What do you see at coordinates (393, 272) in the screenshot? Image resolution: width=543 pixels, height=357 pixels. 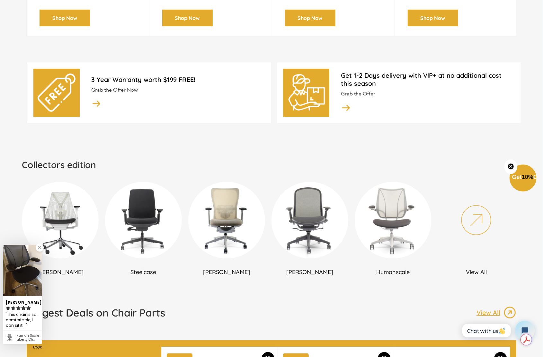 I see `h2: Humanscale` at bounding box center [393, 272].